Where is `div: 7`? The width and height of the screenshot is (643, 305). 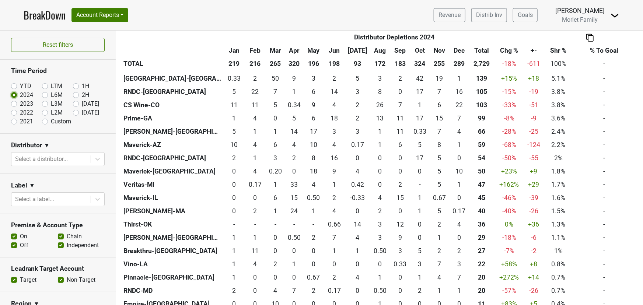 div: 7 is located at coordinates (439, 131).